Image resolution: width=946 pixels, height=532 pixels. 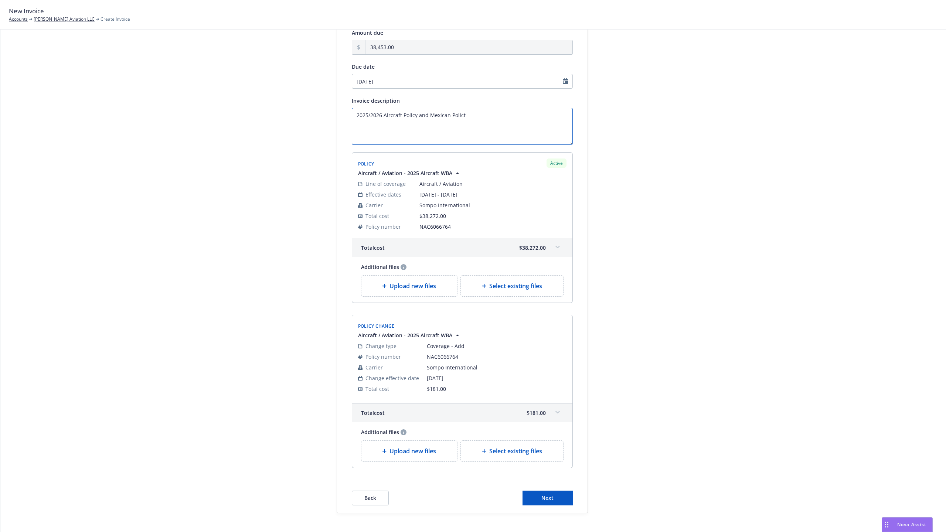 I want to click on span: Change effective date, so click(x=392, y=378).